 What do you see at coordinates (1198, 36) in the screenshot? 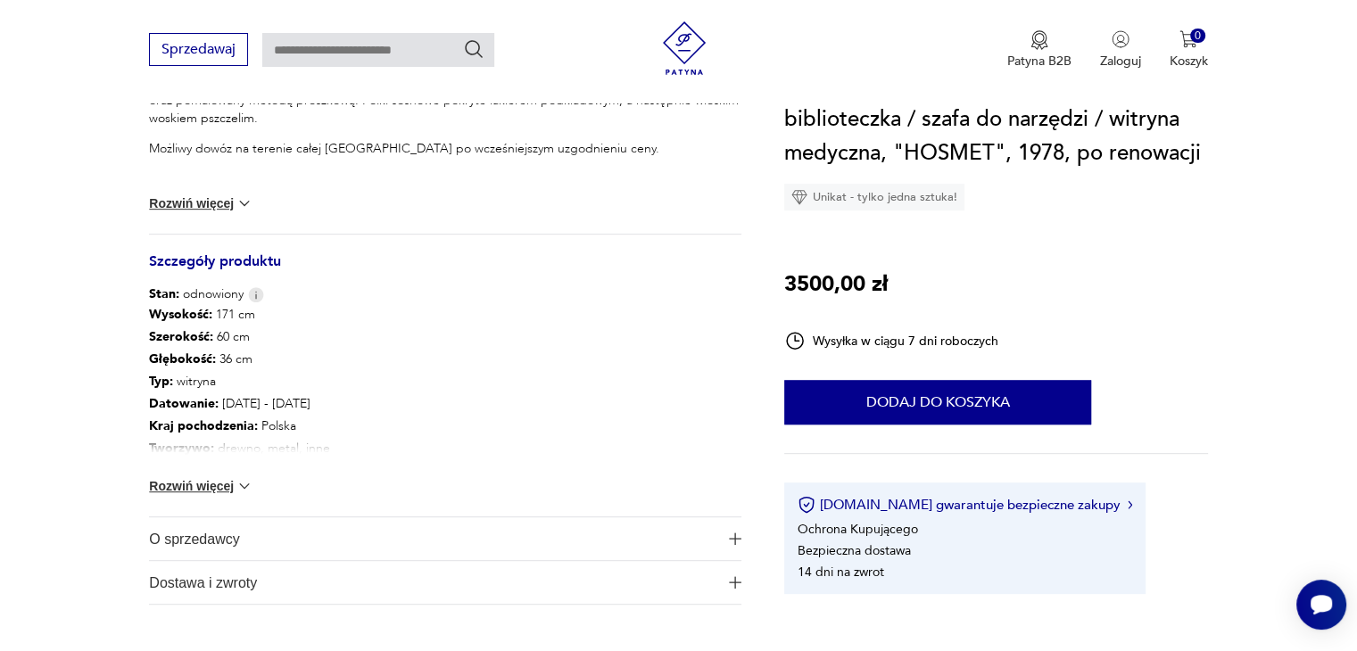
I see `div: 0` at bounding box center [1198, 36].